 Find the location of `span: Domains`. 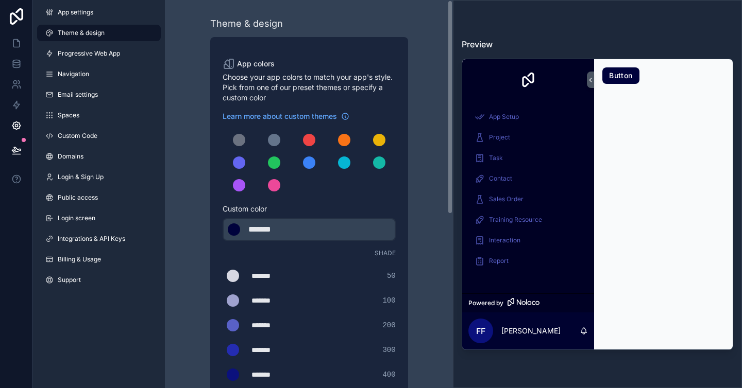

span: Domains is located at coordinates (71, 157).